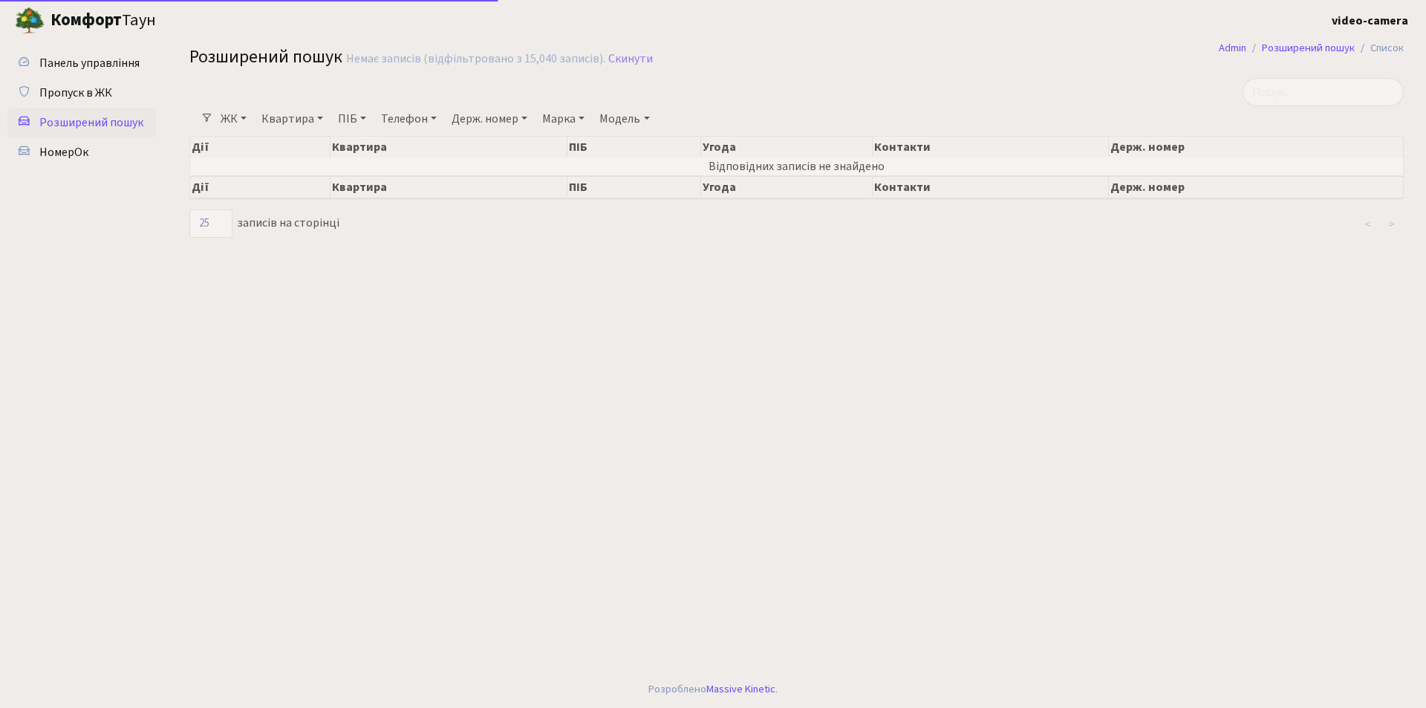 The height and width of the screenshot is (708, 1426). Describe the element at coordinates (204, 20) in the screenshot. I see `button: Переключити навігацію` at that location.